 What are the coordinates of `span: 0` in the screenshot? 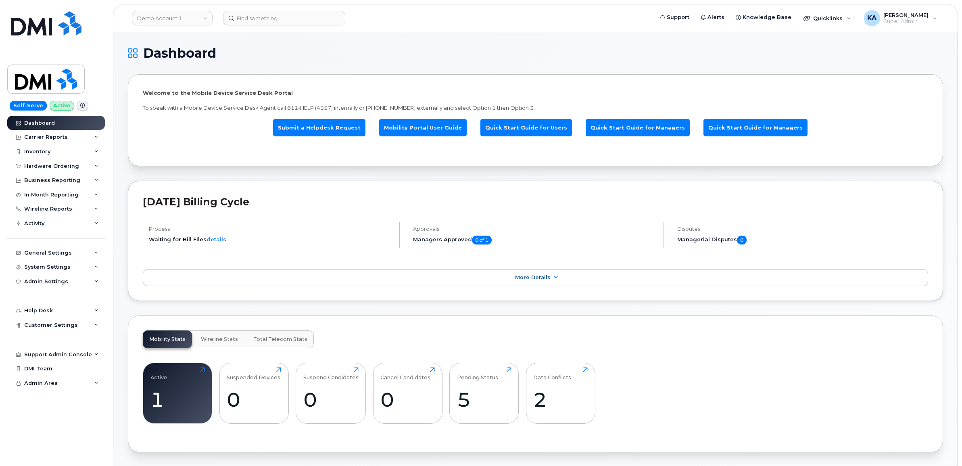 It's located at (742, 240).